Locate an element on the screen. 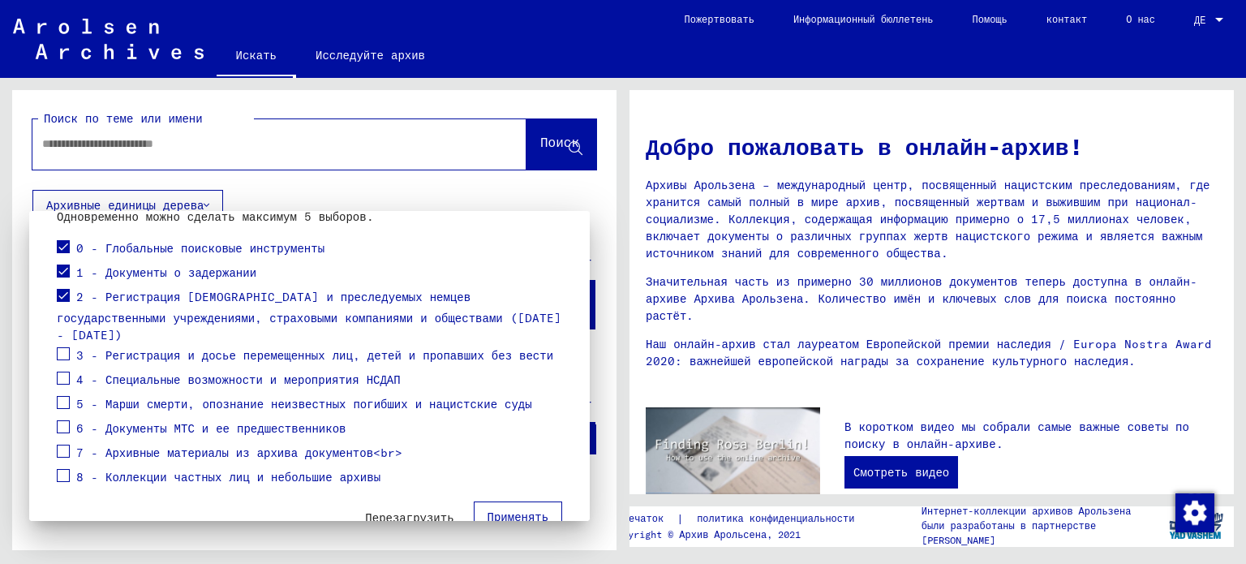  img: Изменить согласие is located at coordinates (1195, 513).